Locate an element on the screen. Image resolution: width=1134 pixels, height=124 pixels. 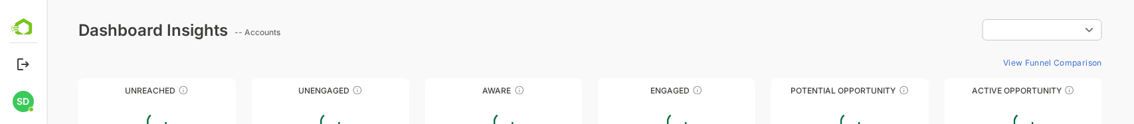
div: These accounts have not shown enough engagement and need nurturing is located at coordinates (311, 90).